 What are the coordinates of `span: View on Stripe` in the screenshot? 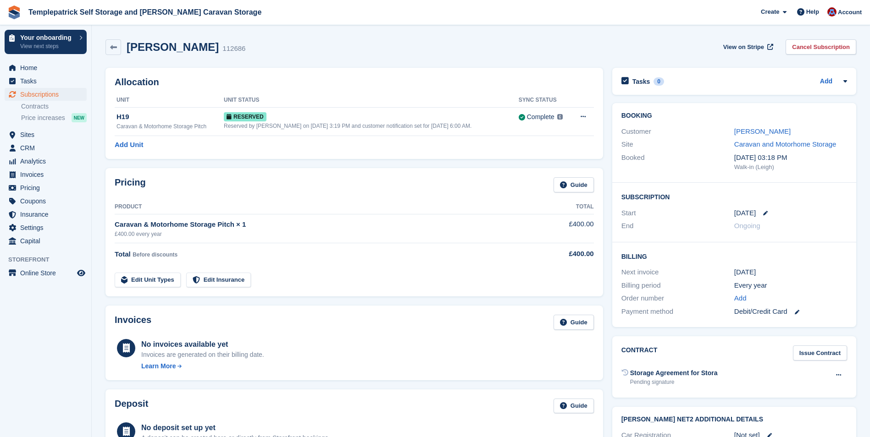 It's located at (743, 47).